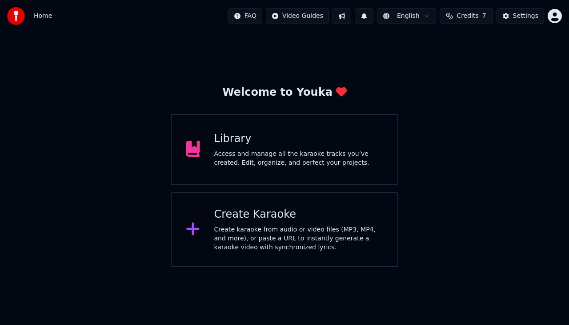 This screenshot has width=569, height=325. I want to click on div: Create Karaoke, so click(299, 214).